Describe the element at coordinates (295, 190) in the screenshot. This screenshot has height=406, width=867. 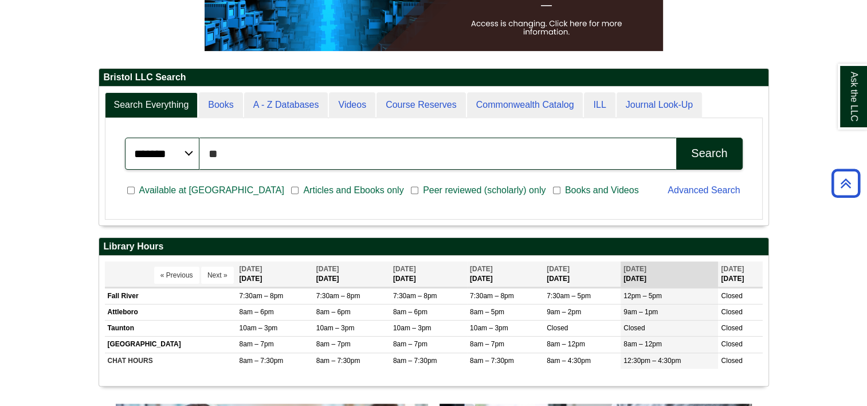
I see `input: Articles and Ebooks only` at that location.